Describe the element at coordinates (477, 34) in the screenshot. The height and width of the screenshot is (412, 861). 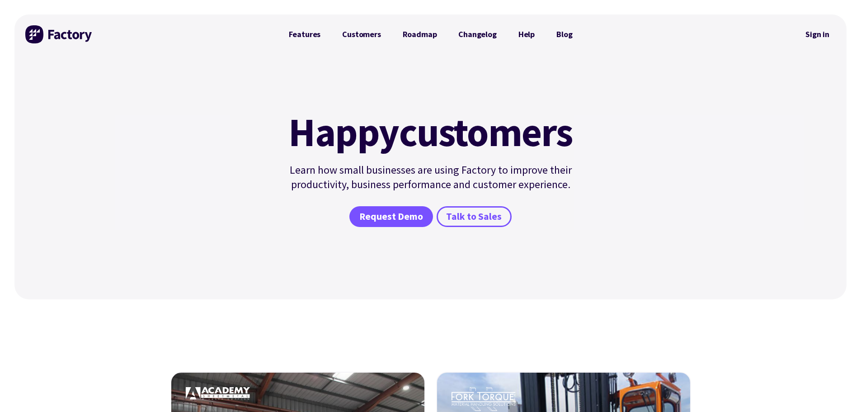
I see `a: Changelog` at that location.